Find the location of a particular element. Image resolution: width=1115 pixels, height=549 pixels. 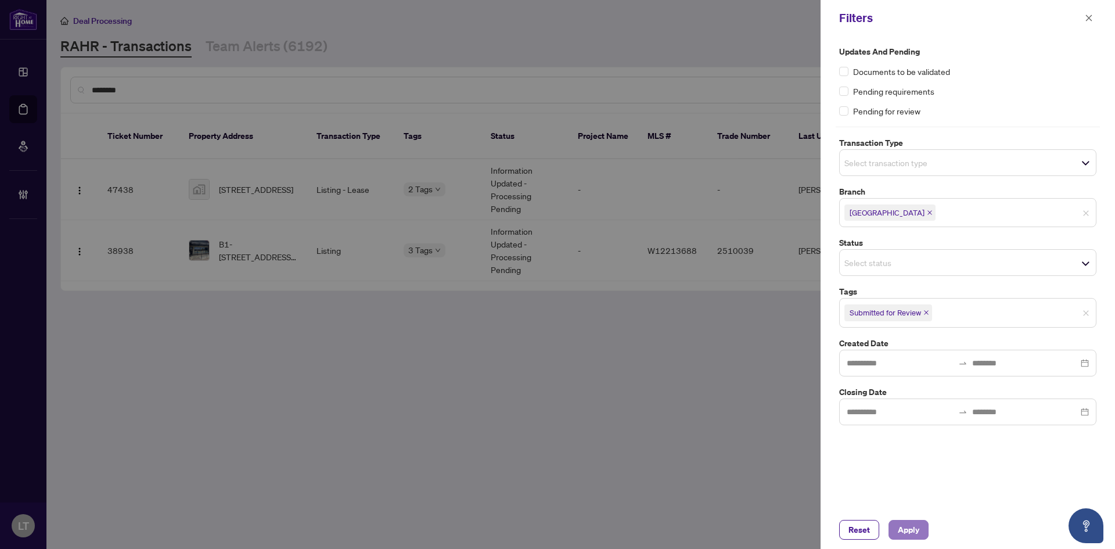

span: Pending requirements is located at coordinates (894, 91).